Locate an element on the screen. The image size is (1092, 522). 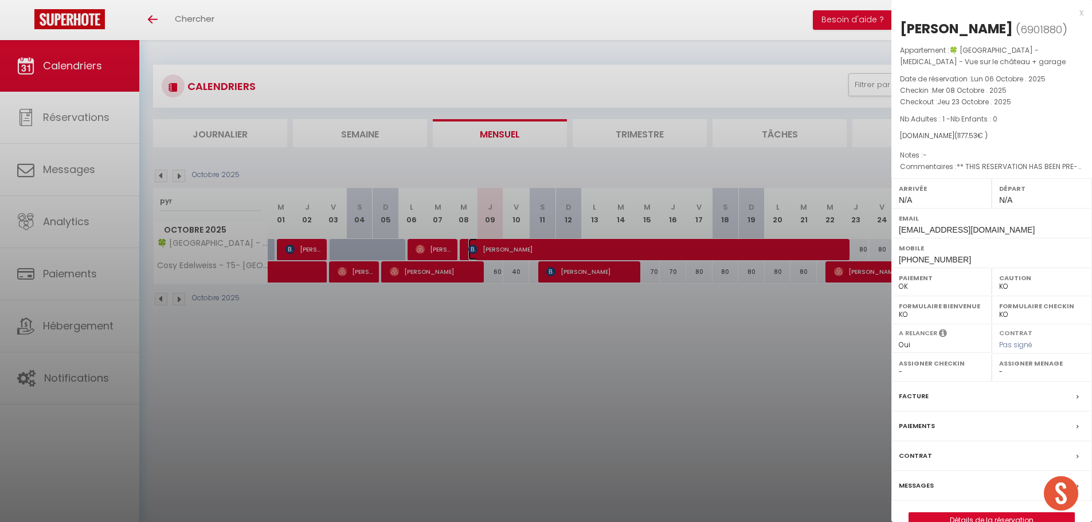
label: Arrivée is located at coordinates (941, 189).